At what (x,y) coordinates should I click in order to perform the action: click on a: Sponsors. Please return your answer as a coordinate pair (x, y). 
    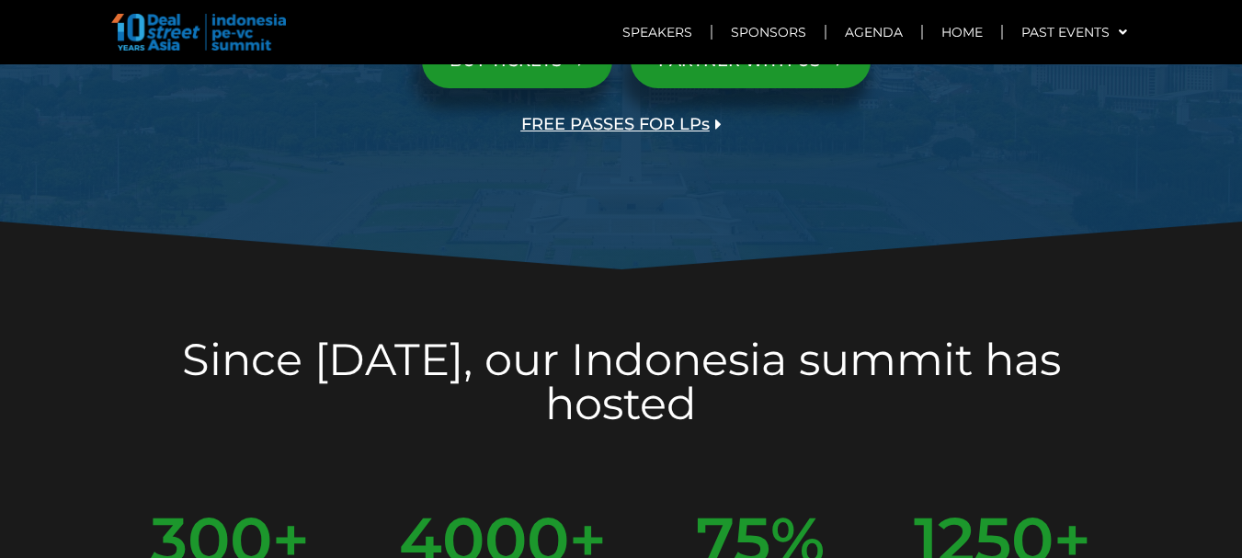
    Looking at the image, I should click on (768, 32).